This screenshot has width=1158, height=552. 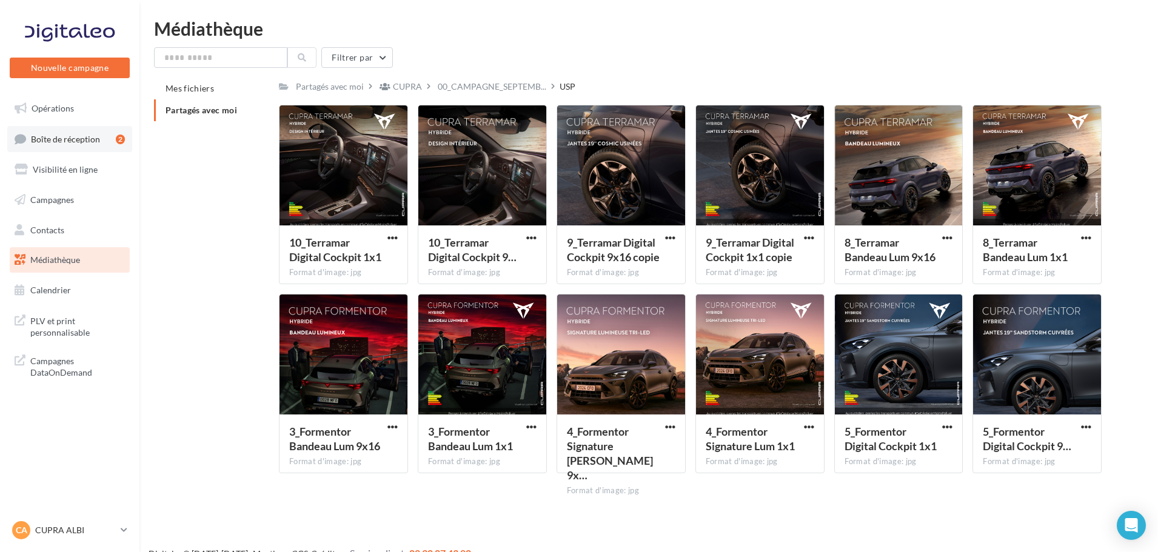 What do you see at coordinates (70, 230) in the screenshot?
I see `a: Contacts` at bounding box center [70, 230].